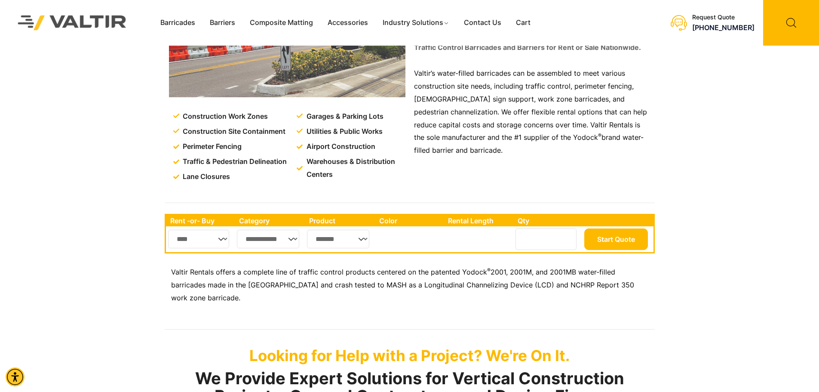 Image resolution: width=819 pixels, height=392 pixels. Describe the element at coordinates (355, 168) in the screenshot. I see `span: Warehouses & Distribution Centers` at that location.